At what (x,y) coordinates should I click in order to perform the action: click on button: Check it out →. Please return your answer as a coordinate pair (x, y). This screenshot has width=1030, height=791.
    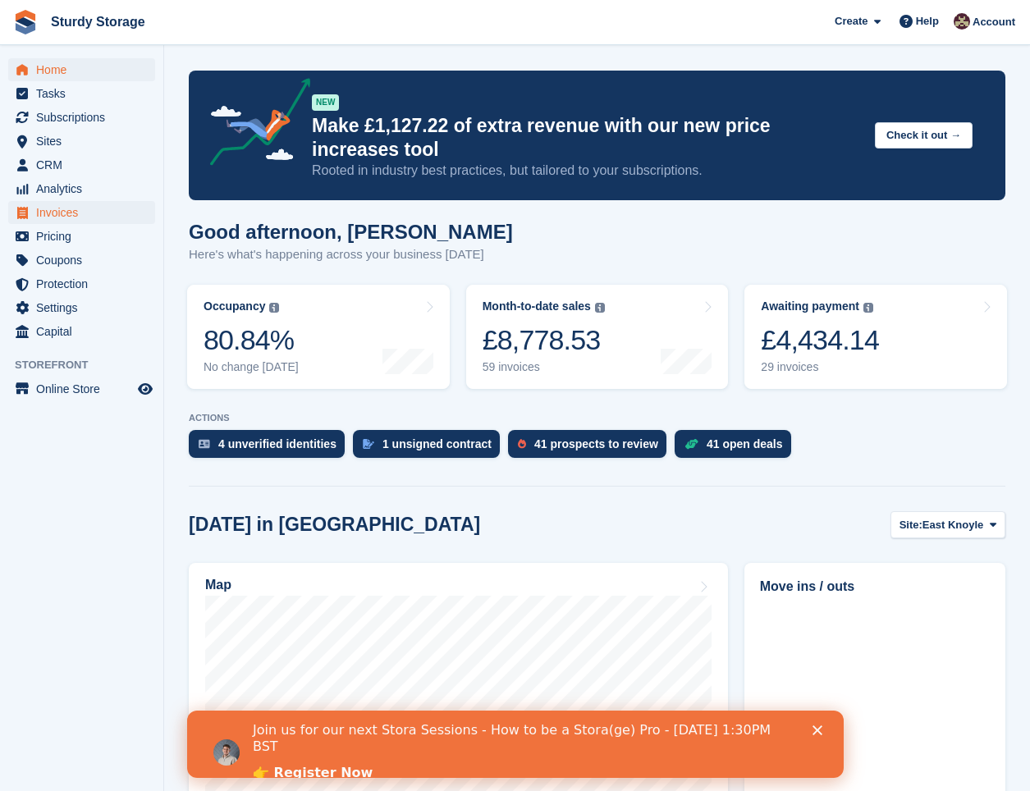
    Looking at the image, I should click on (924, 135).